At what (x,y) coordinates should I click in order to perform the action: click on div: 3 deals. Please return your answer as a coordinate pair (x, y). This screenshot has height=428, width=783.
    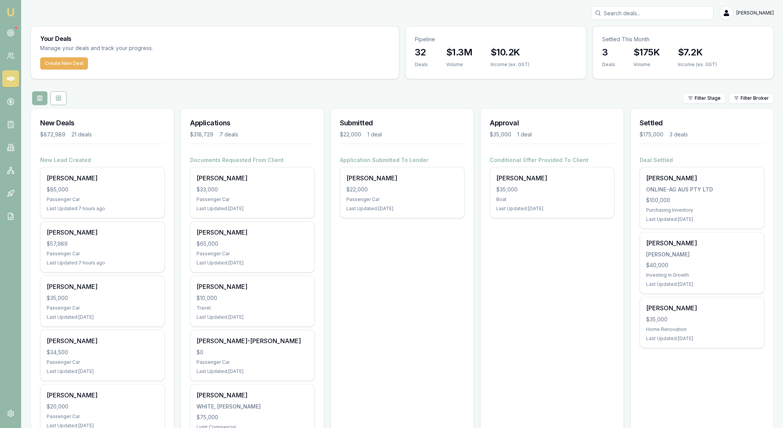
    Looking at the image, I should click on (679, 135).